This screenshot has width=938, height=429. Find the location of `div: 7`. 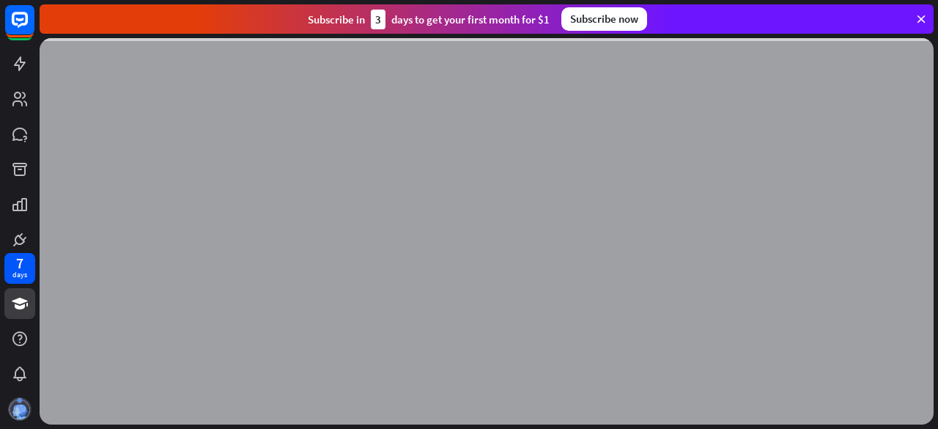

div: 7 is located at coordinates (20, 263).